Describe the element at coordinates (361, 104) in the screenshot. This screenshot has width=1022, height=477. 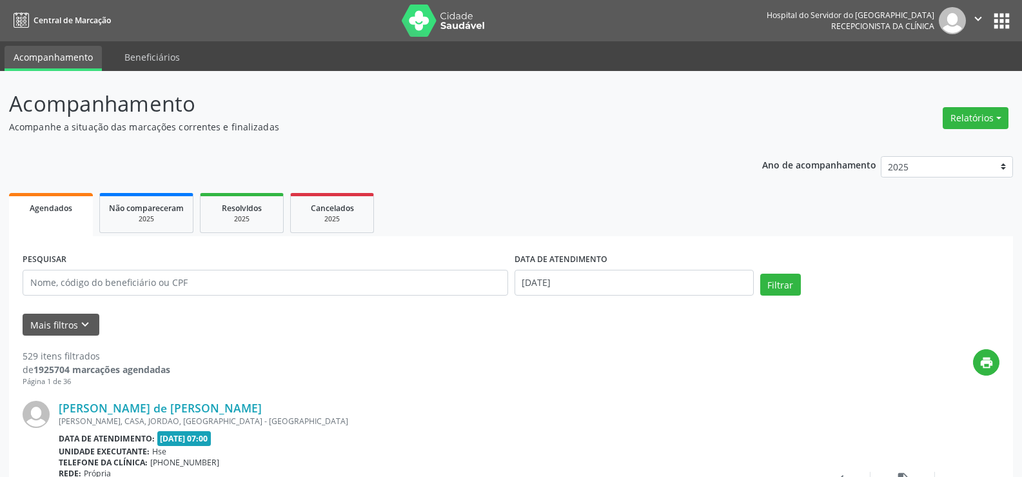
I see `p: Acompanhamento` at that location.